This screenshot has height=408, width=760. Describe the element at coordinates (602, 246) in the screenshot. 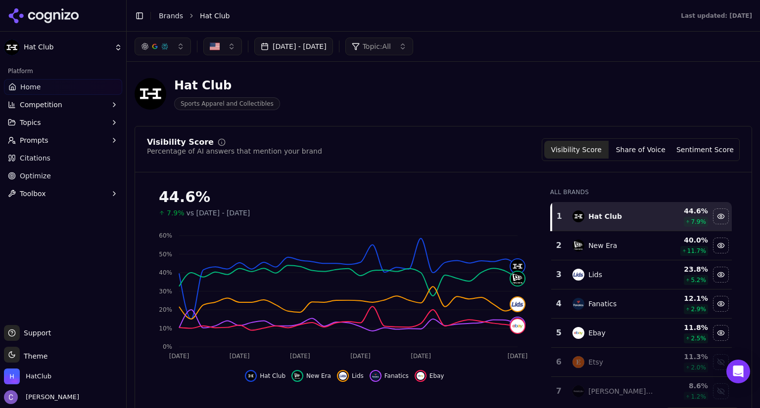

I see `div: New Era` at that location.